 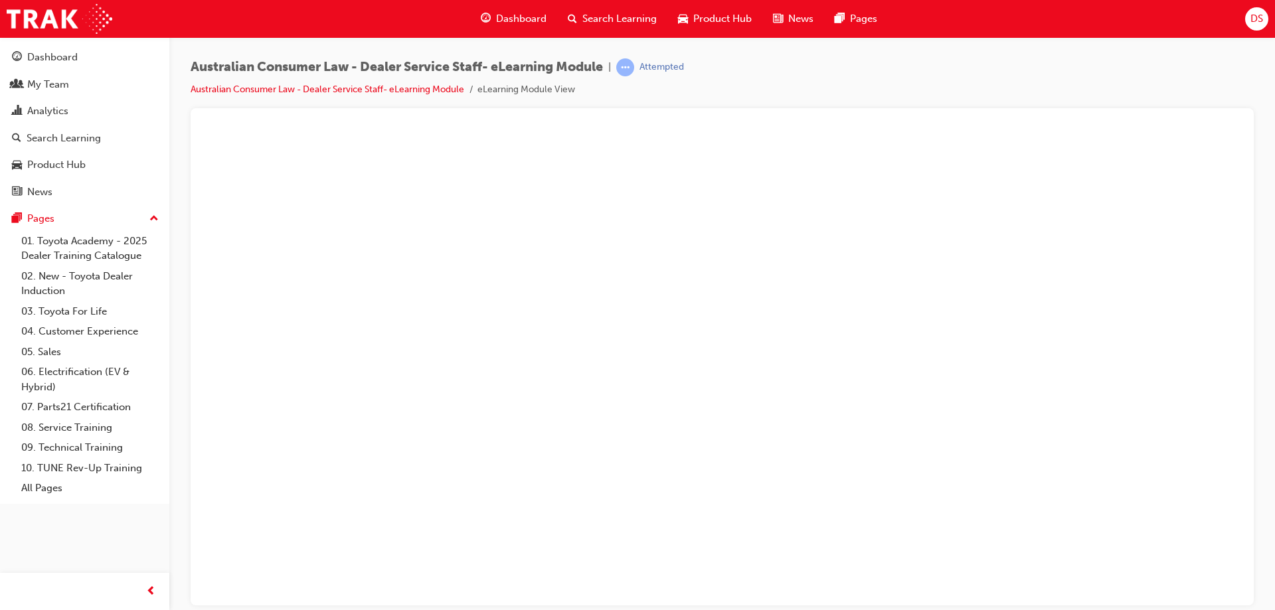 What do you see at coordinates (17, 112) in the screenshot?
I see `span: chart-icon` at bounding box center [17, 112].